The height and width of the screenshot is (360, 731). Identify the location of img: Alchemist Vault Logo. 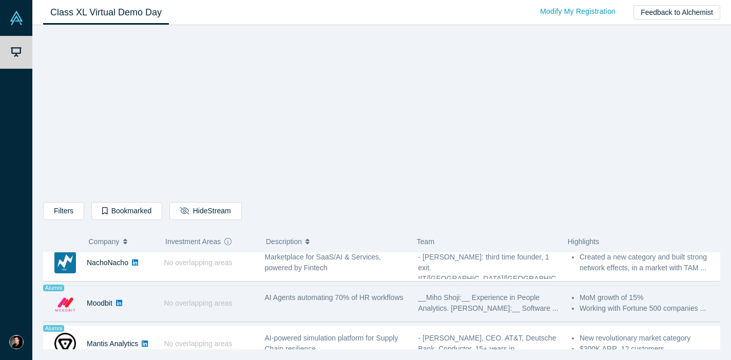
(16, 18).